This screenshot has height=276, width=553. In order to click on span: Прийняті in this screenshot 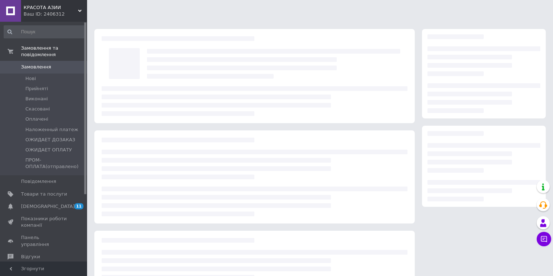, I will do `click(37, 89)`.